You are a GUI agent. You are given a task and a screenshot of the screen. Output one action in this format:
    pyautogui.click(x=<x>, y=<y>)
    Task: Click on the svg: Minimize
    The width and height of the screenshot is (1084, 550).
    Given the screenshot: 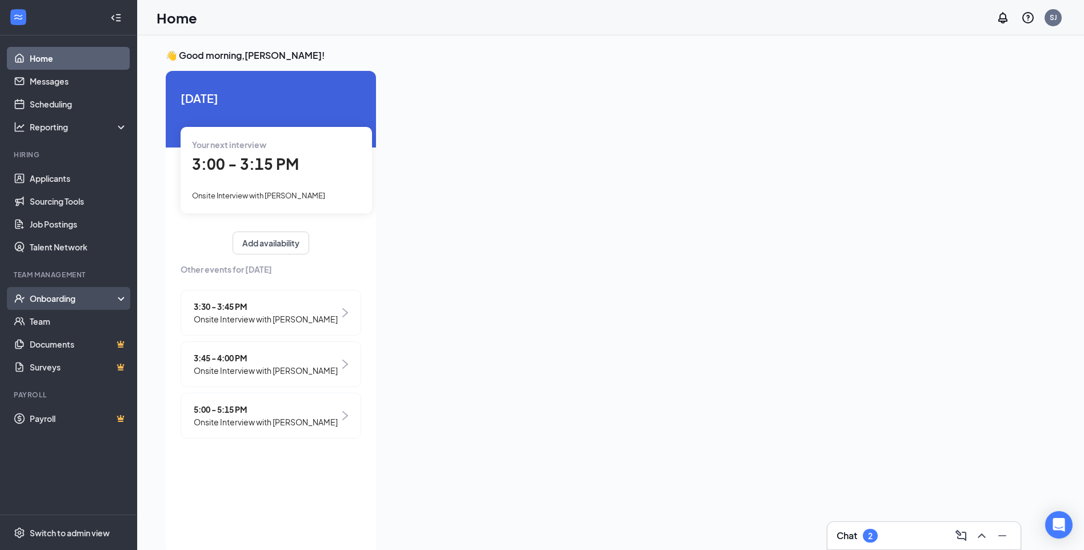 What is the action you would take?
    pyautogui.click(x=1002, y=536)
    